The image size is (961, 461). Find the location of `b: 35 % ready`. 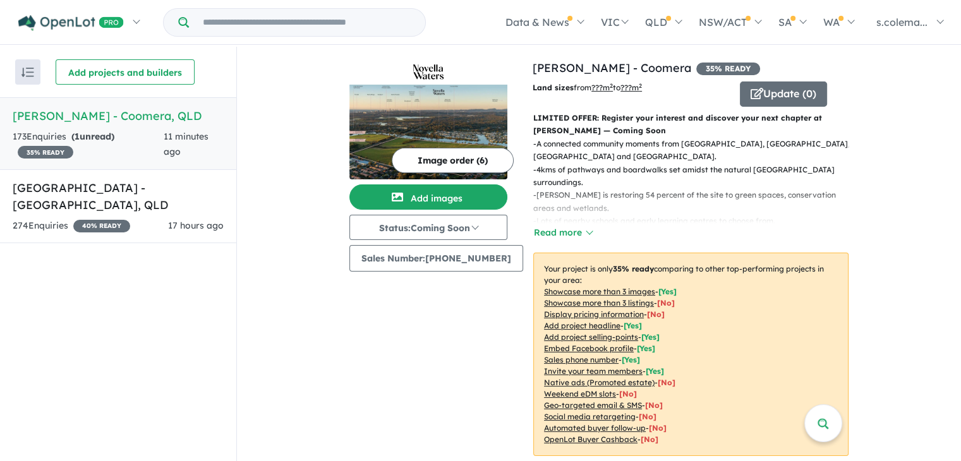

b: 35 % ready is located at coordinates (633, 269).